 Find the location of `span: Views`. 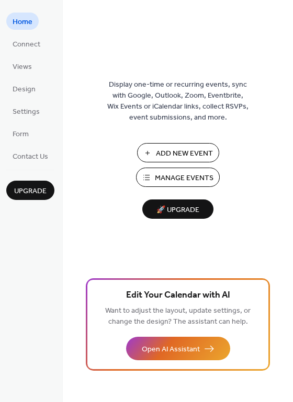

span: Views is located at coordinates (22, 67).